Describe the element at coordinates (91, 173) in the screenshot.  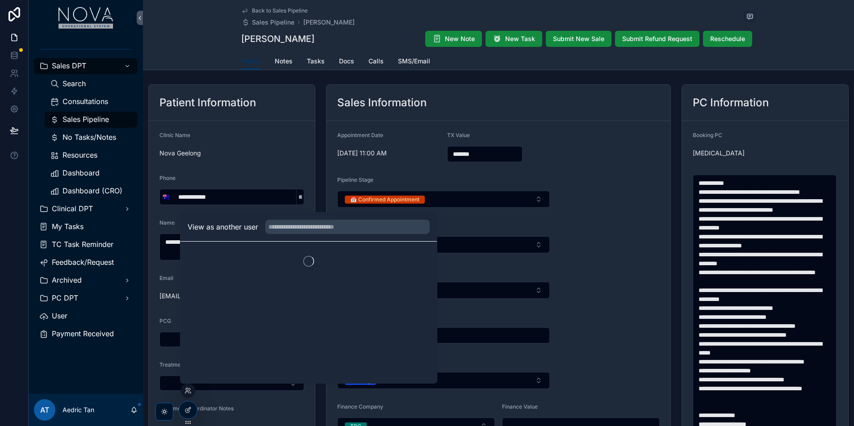
I see `a: Dashboard` at that location.